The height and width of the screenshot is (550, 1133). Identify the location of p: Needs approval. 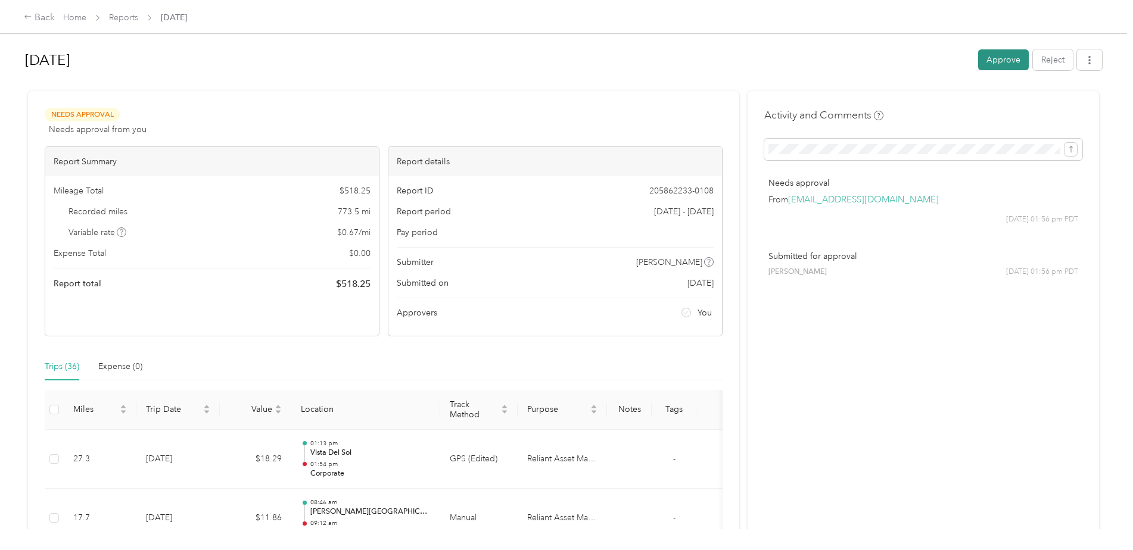
(923, 183).